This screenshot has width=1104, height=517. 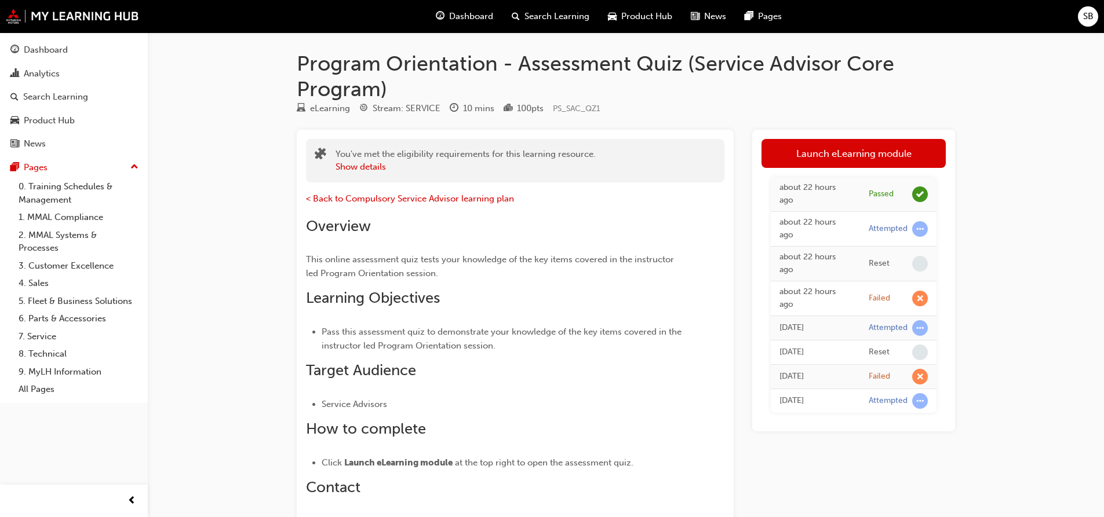 I want to click on div: Stream, so click(x=400, y=108).